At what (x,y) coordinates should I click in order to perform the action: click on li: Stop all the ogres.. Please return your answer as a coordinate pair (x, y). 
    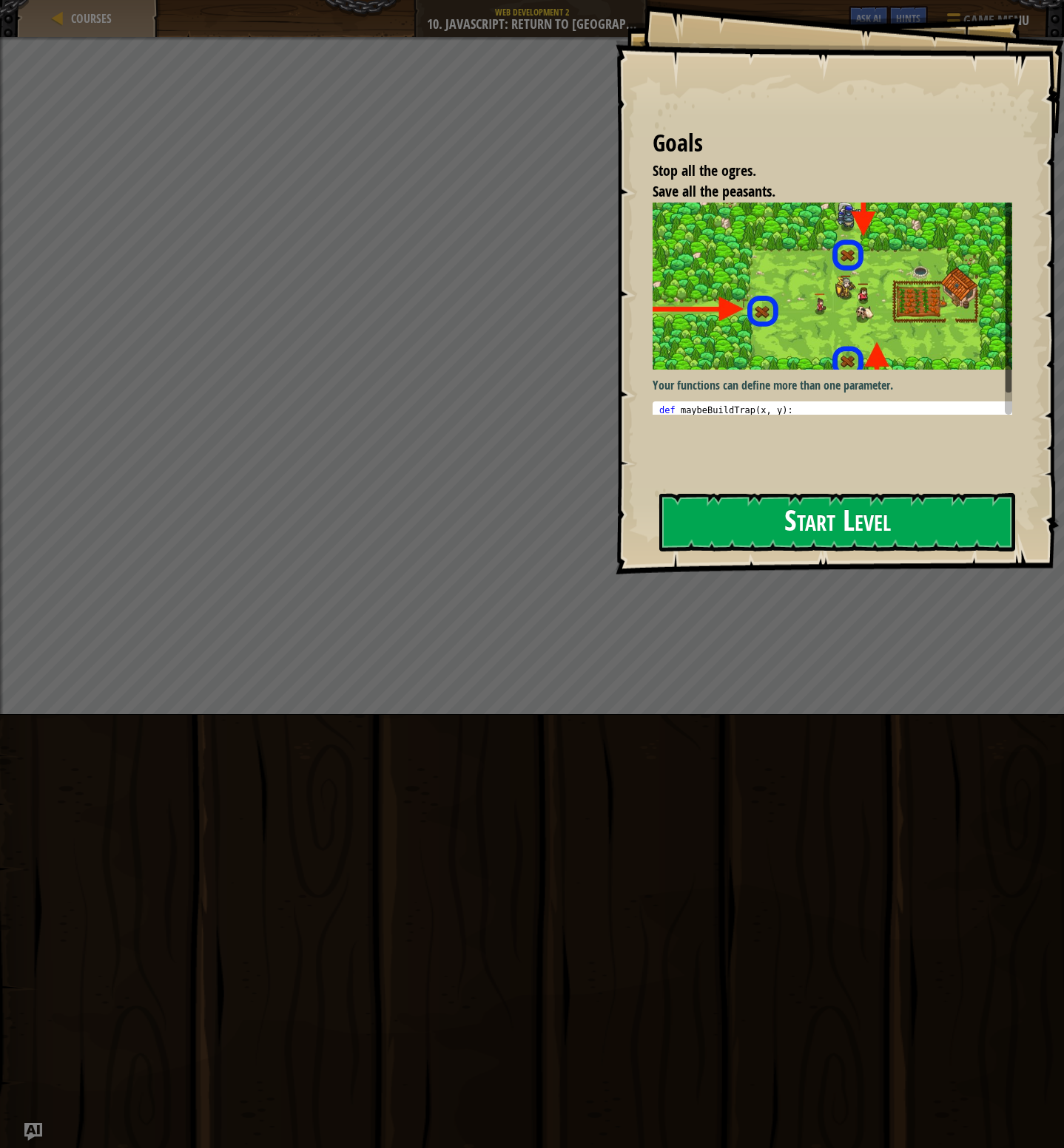
    Looking at the image, I should click on (821, 171).